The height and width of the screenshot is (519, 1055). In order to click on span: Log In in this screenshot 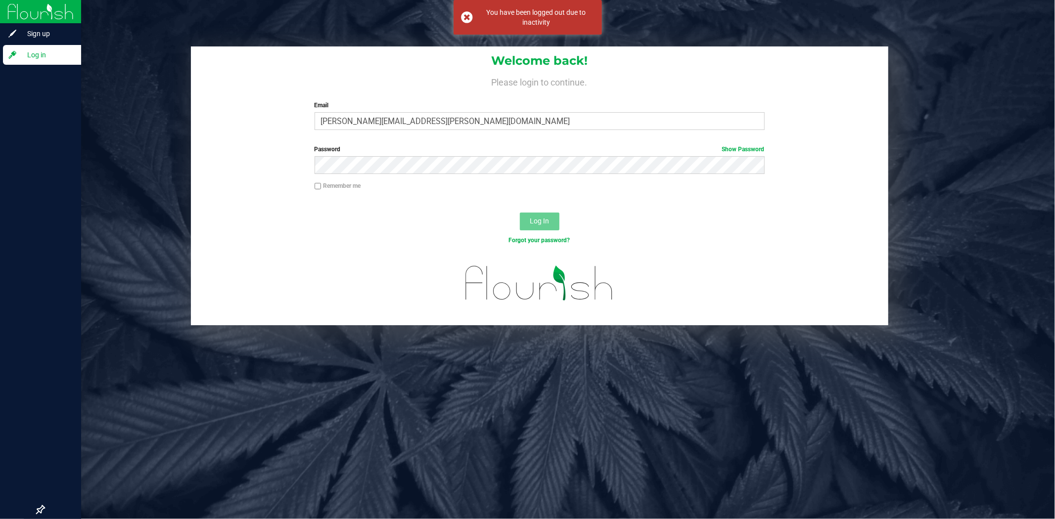, I will do `click(539, 221)`.